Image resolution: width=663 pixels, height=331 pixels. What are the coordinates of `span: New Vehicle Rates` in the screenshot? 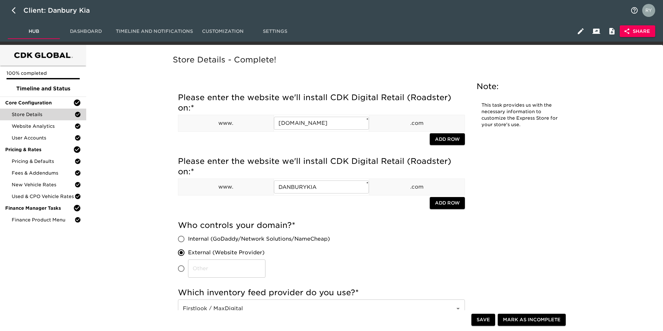 It's located at (43, 185).